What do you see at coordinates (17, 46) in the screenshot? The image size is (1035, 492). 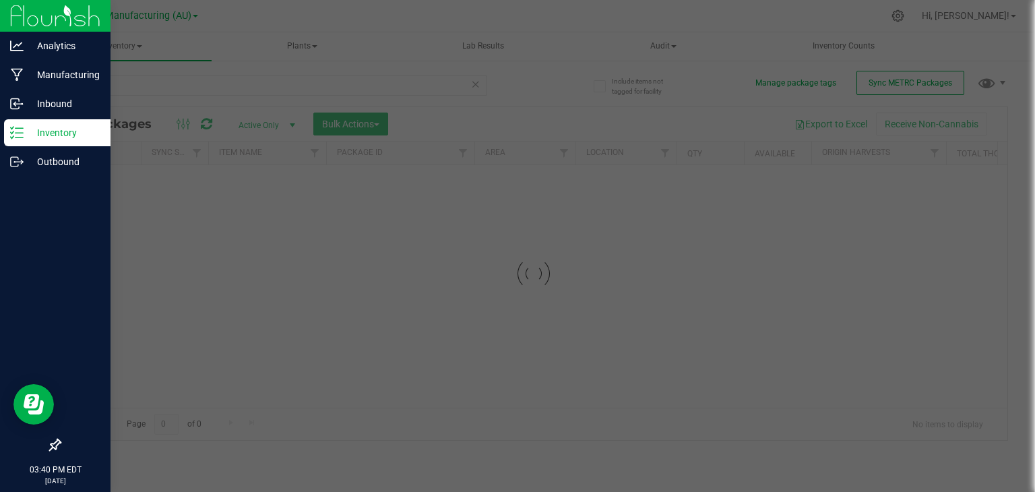 I see `inline-svg: Analytics` at bounding box center [17, 46].